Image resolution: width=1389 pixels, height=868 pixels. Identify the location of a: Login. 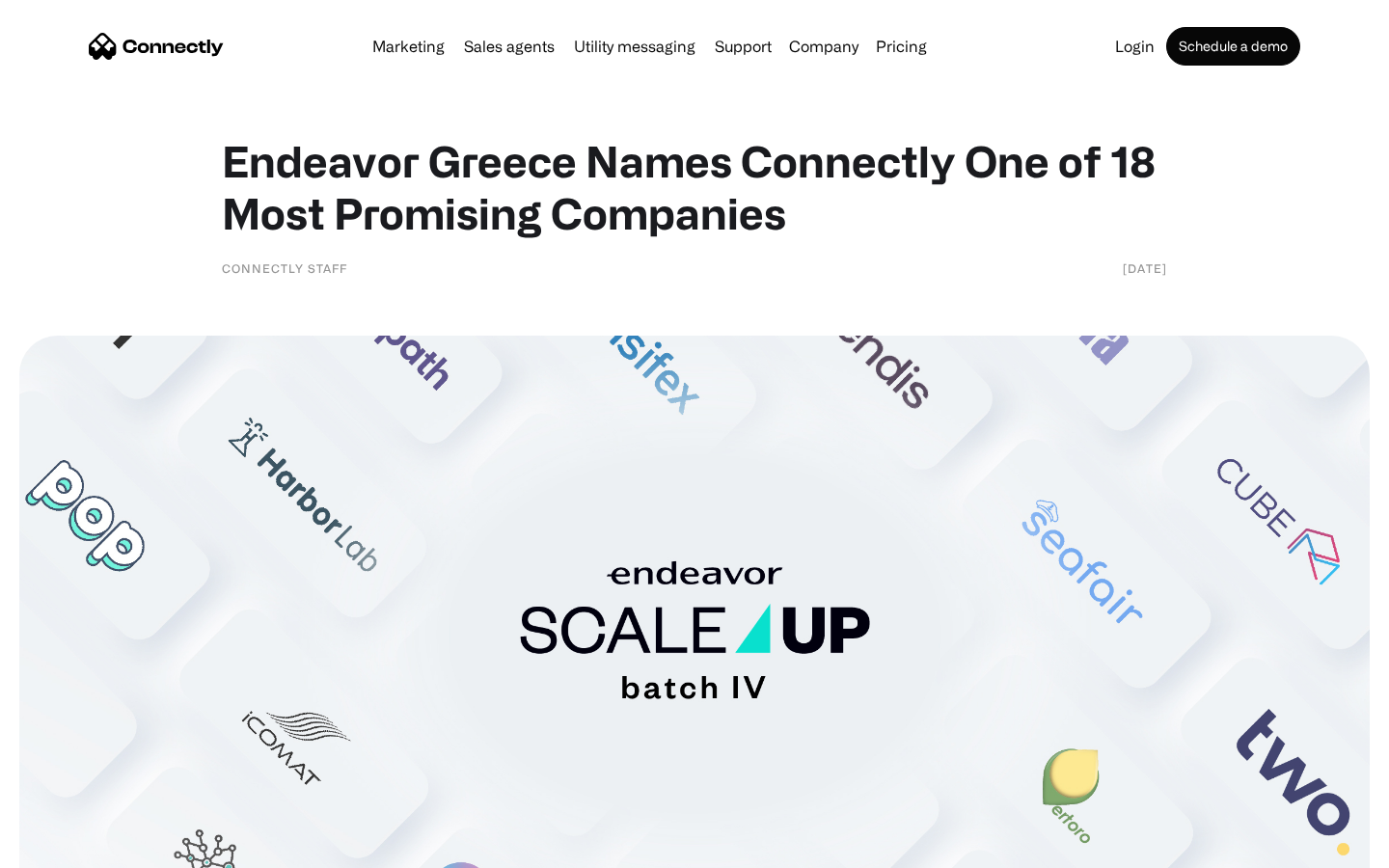
(1134, 46).